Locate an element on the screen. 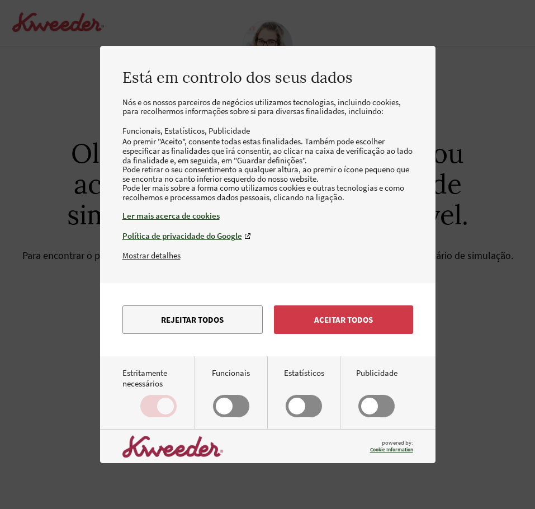 This screenshot has height=509, width=535. li: Publicidade is located at coordinates (229, 130).